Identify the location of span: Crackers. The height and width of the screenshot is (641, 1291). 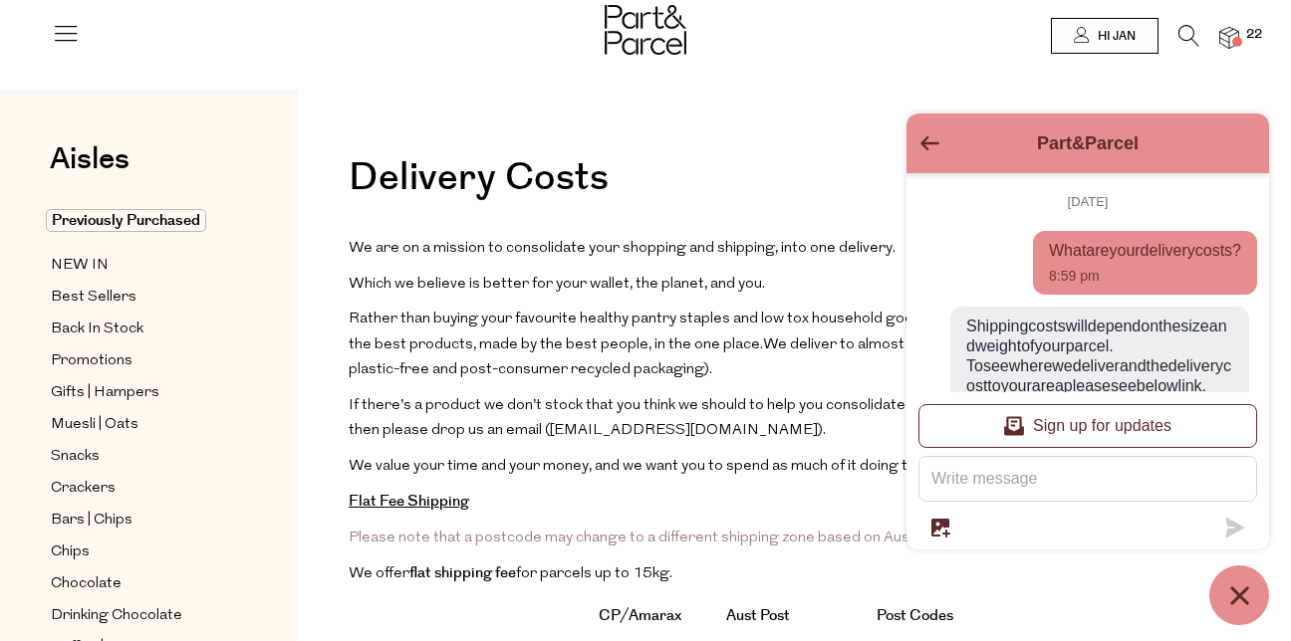
(83, 489).